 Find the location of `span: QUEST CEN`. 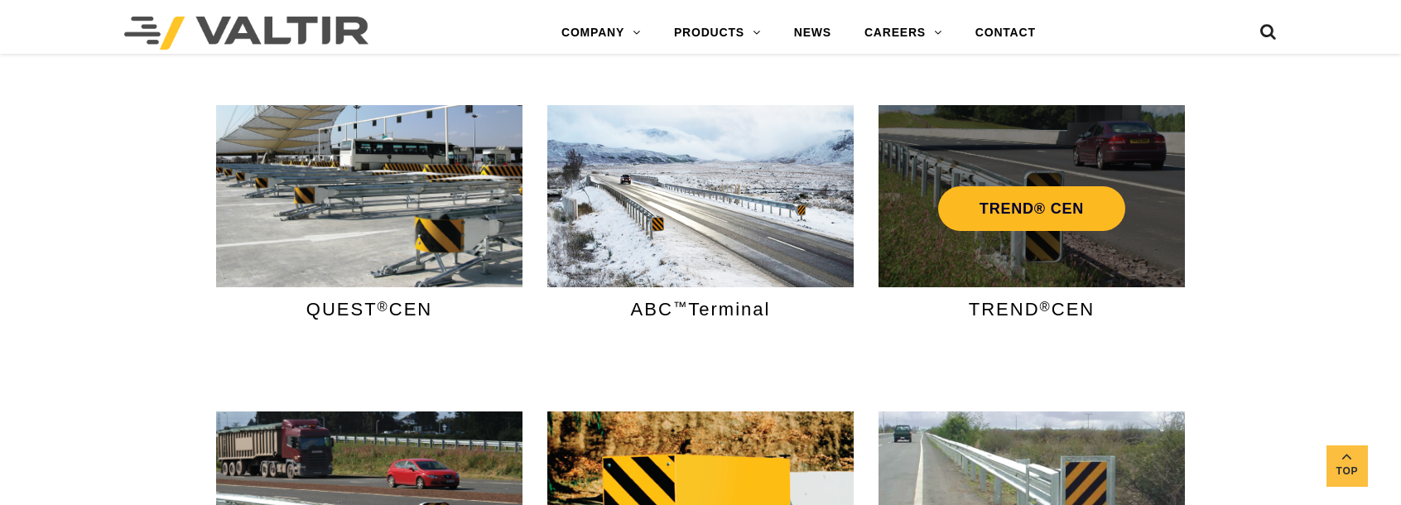

span: QUEST CEN is located at coordinates (369, 310).